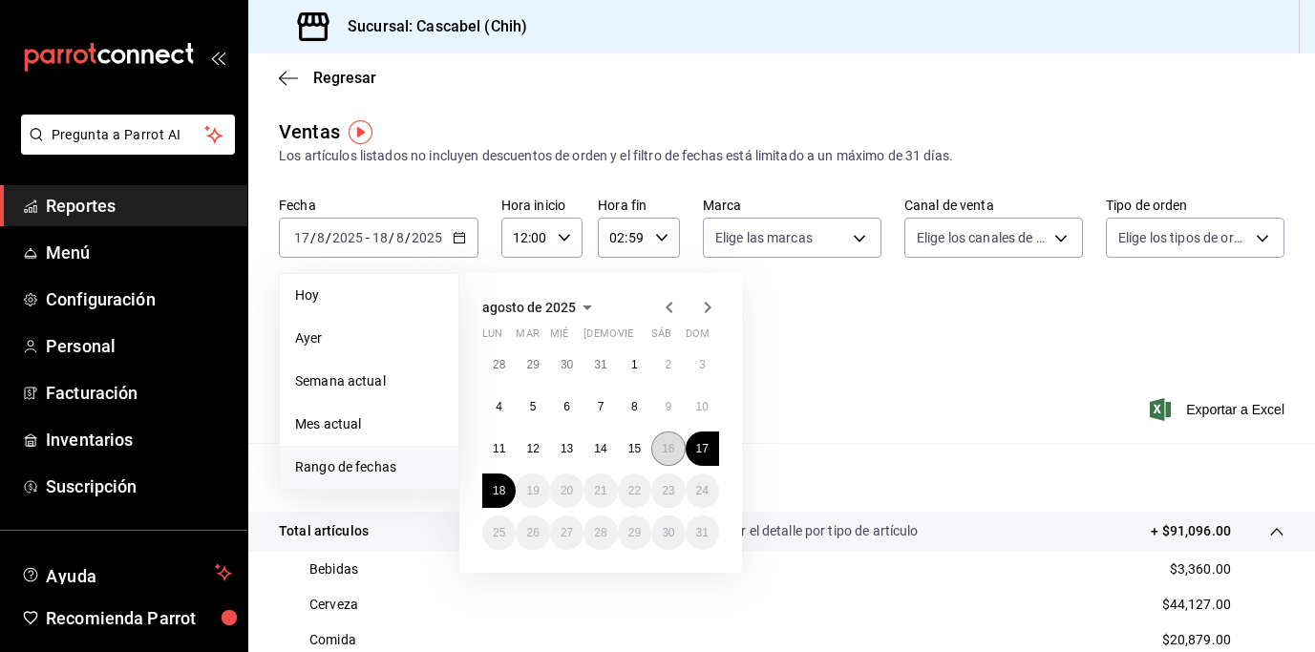  Describe the element at coordinates (566, 407) in the screenshot. I see `button: 6 de agosto de 2025` at that location.